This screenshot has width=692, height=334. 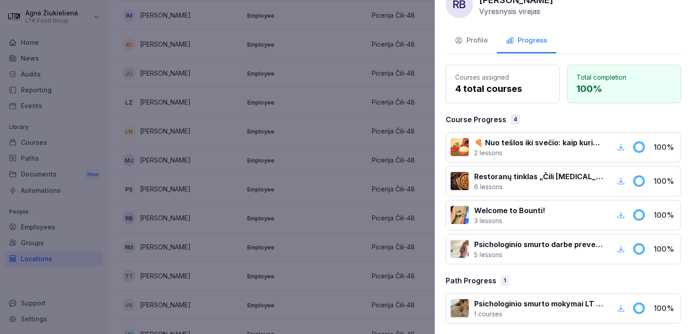 I want to click on p: Welcome to Bounti!, so click(x=509, y=211).